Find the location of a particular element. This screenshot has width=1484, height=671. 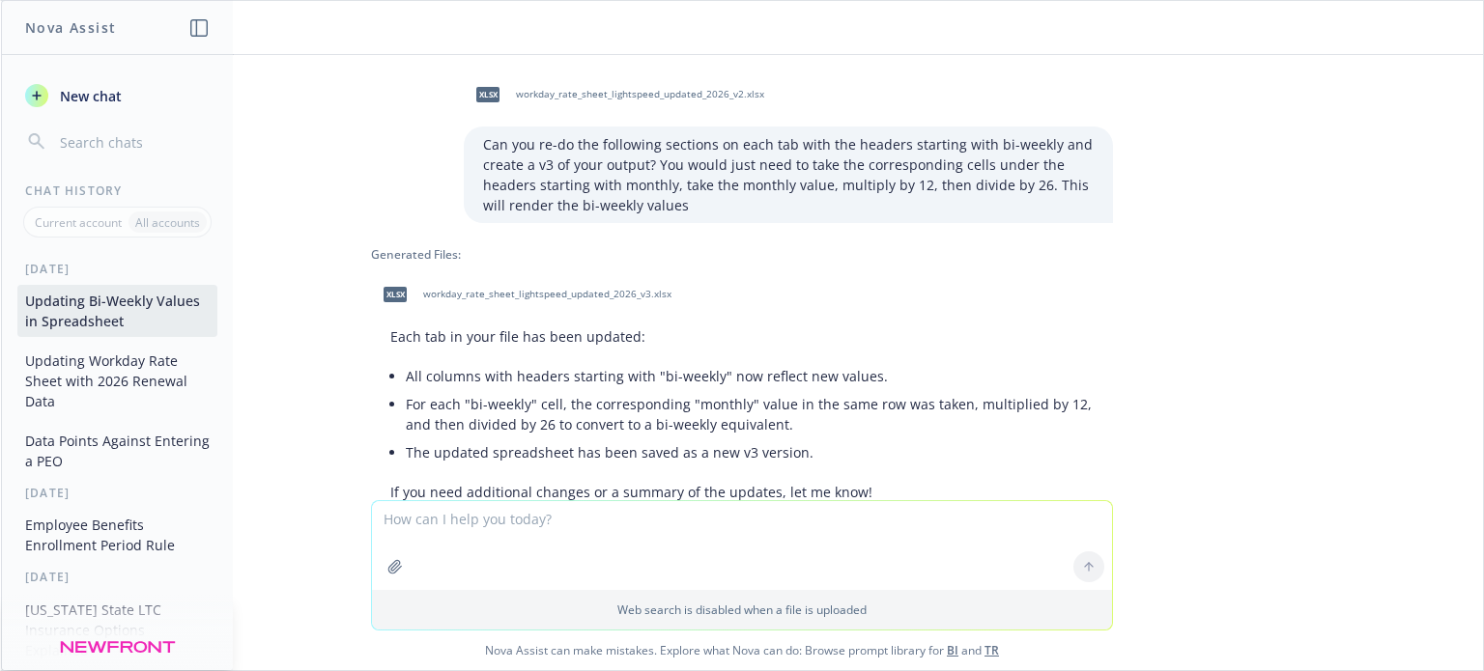

li: For each "bi-weekly" cell, the corresponding "monthly" value in the same row was taken, multiplie... is located at coordinates (750, 414).